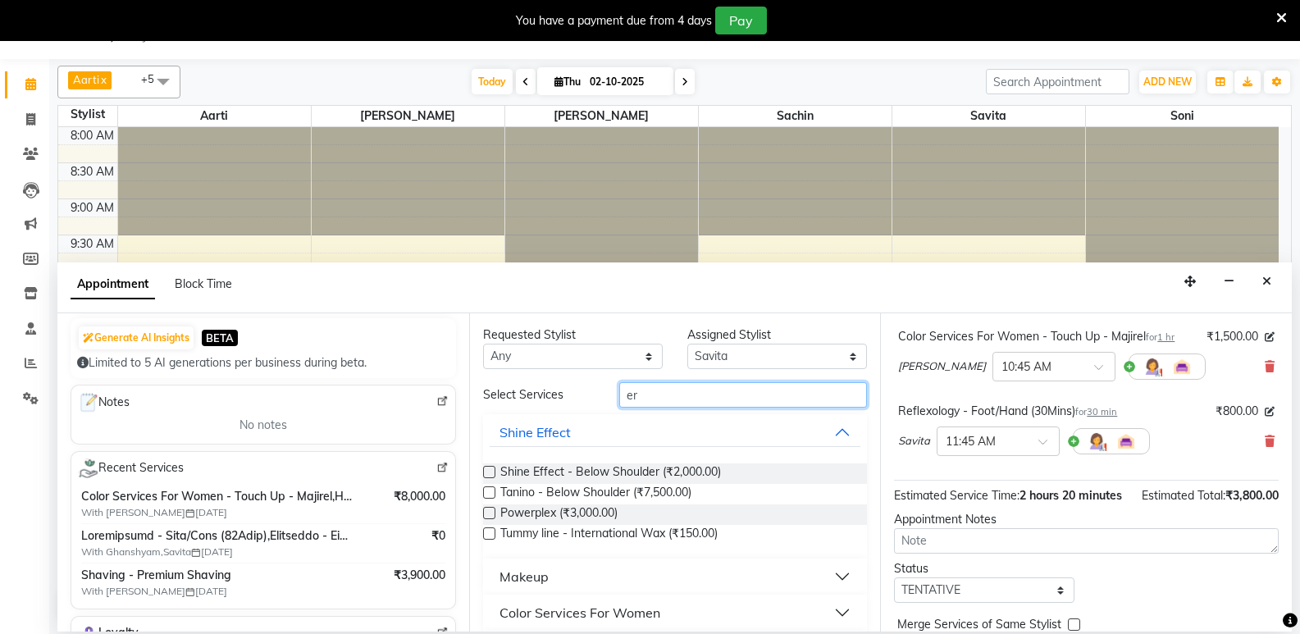 The width and height of the screenshot is (1300, 634). I want to click on div: 8:00 AM, so click(92, 135).